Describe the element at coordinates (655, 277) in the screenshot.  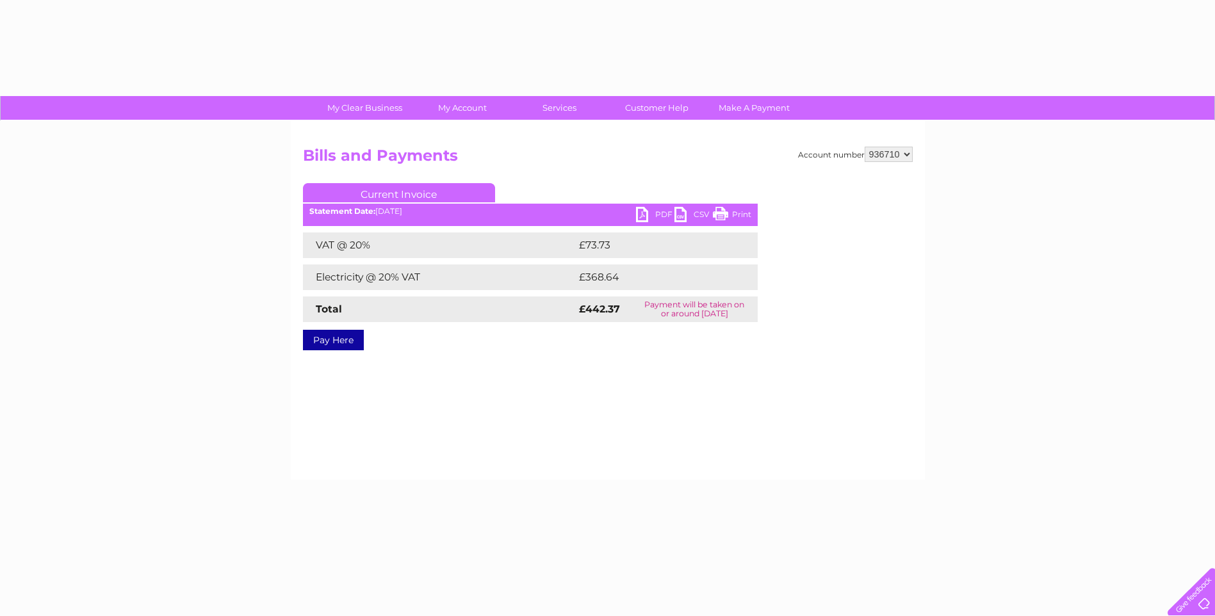
I see `td: £368.64` at that location.